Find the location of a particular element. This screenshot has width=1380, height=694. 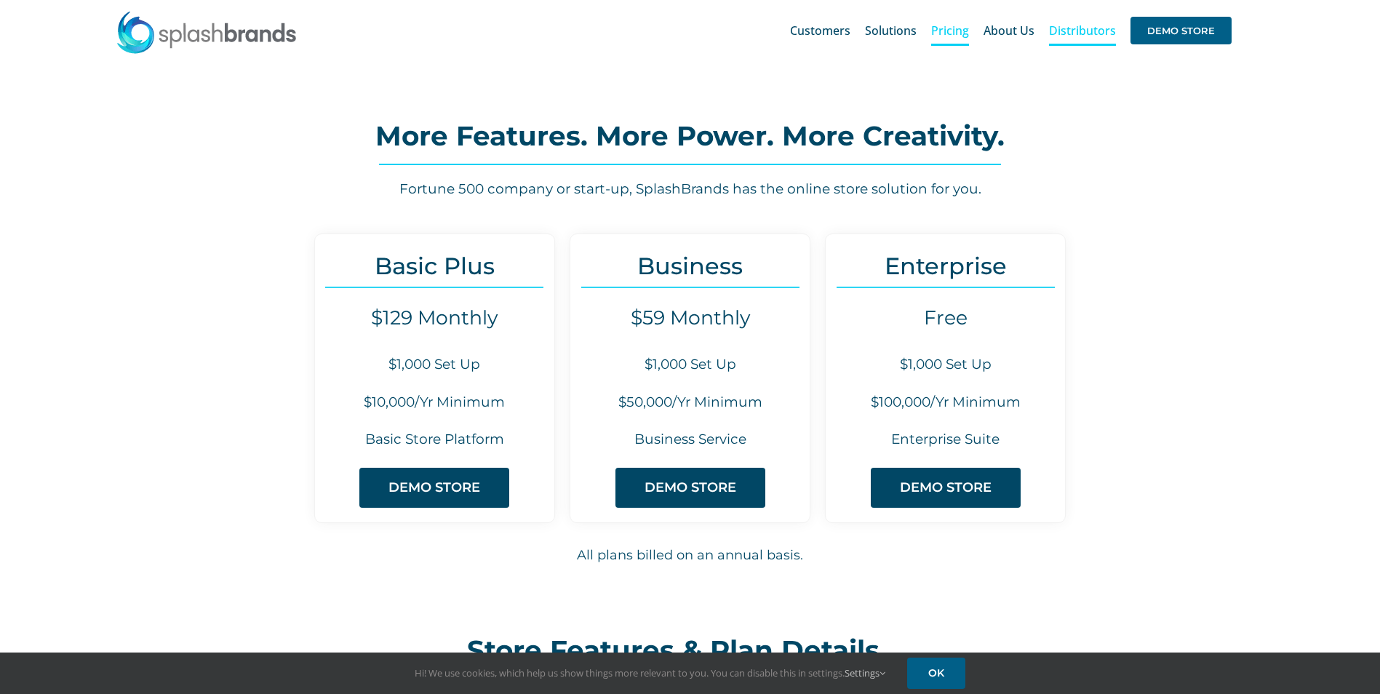

a: Pricing is located at coordinates (950, 31).